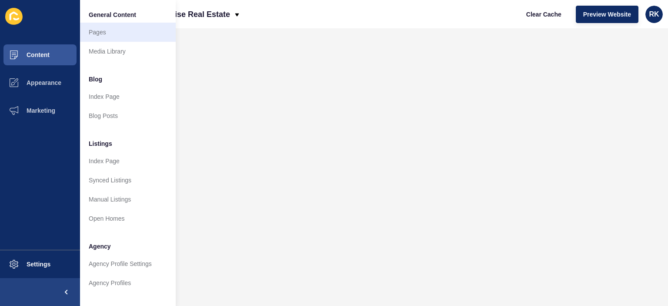 The image size is (668, 306). What do you see at coordinates (128, 218) in the screenshot?
I see `a: Open Homes` at bounding box center [128, 218].